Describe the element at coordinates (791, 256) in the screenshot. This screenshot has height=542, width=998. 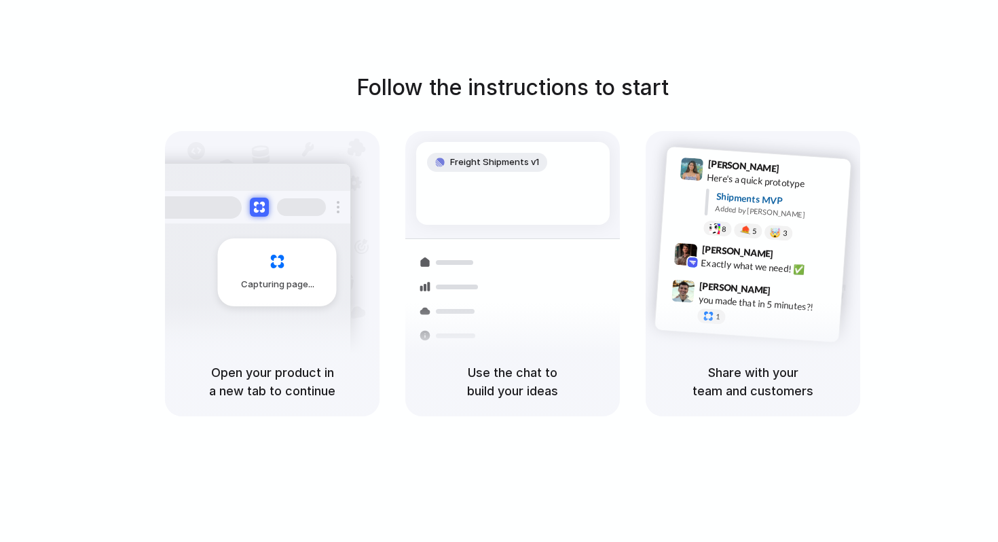
I see `span: 9:42 AM` at that location.